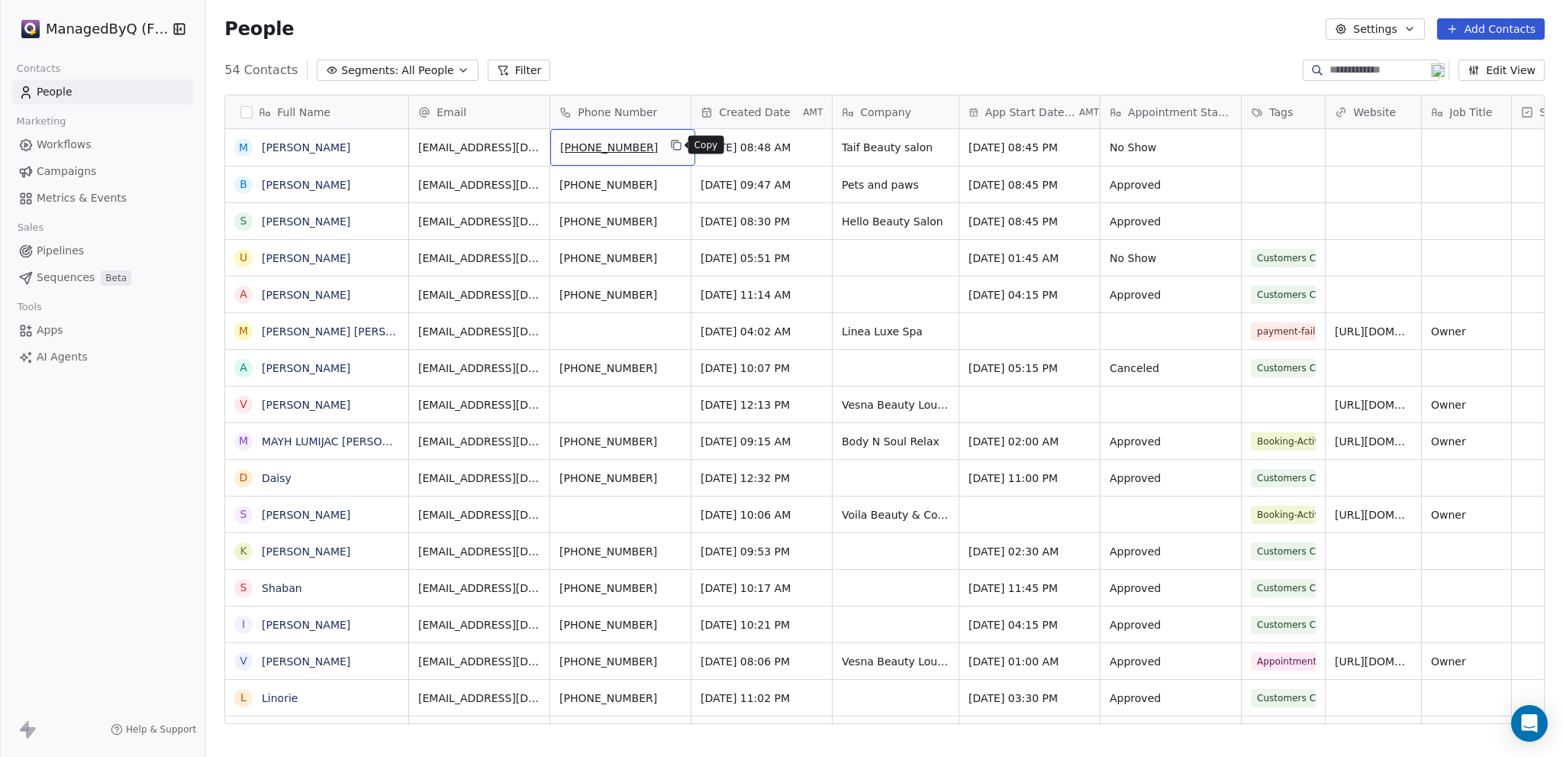  Describe the element at coordinates (895, 147) in the screenshot. I see `span: Taif Beauty salon` at that location.